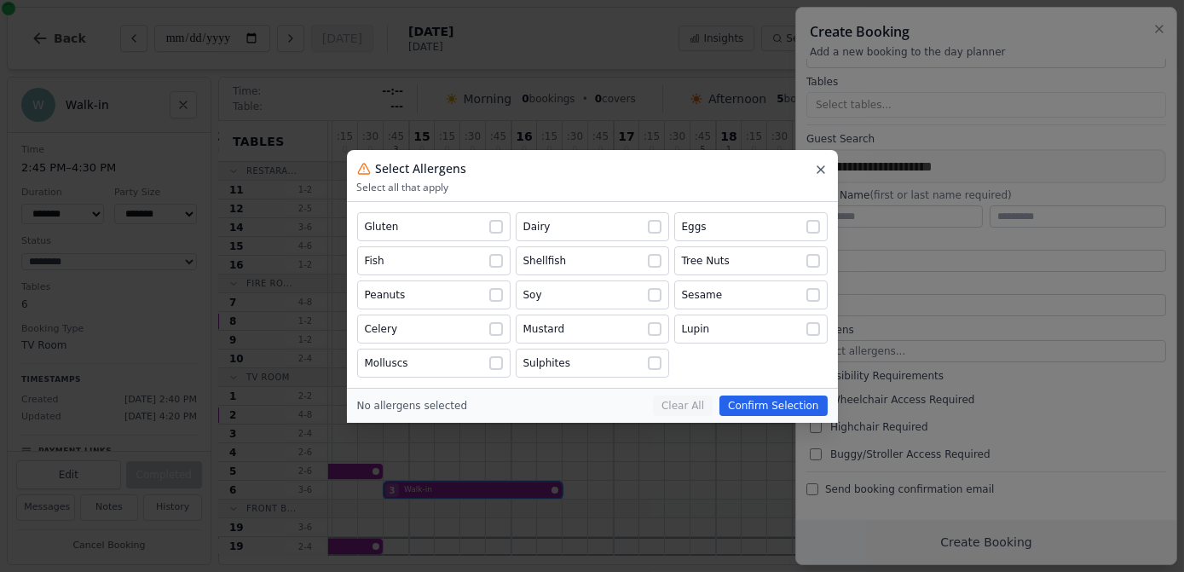 Image resolution: width=1184 pixels, height=572 pixels. I want to click on div: Shellfish, so click(545, 261).